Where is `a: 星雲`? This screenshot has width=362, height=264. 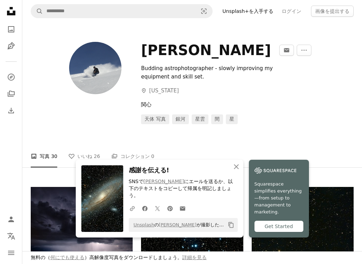
a: 星雲 is located at coordinates (200, 119).